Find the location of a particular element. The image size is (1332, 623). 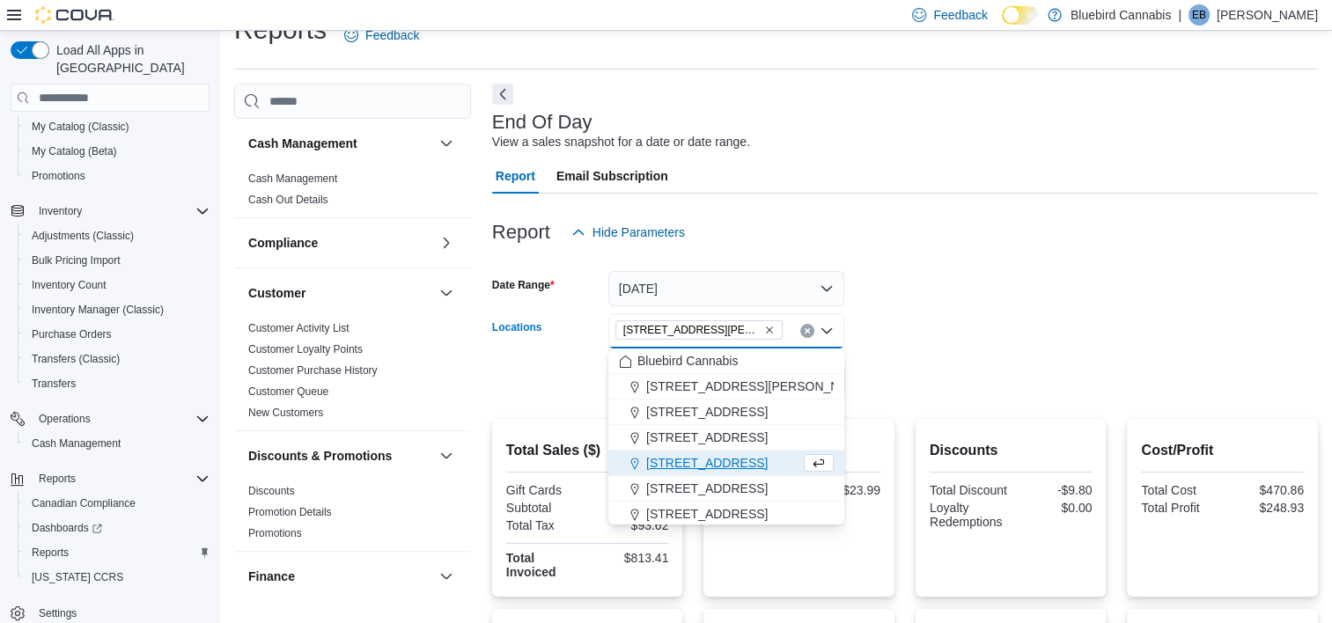

div: Discounts & Promotions is located at coordinates (352, 516).